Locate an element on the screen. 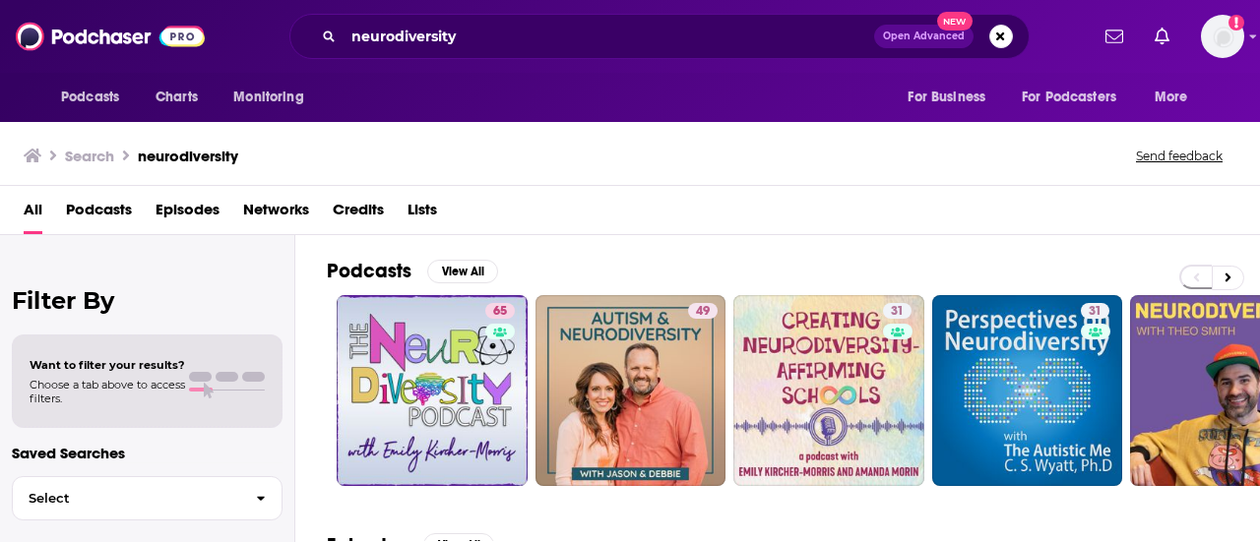  span: 65 is located at coordinates (500, 312).